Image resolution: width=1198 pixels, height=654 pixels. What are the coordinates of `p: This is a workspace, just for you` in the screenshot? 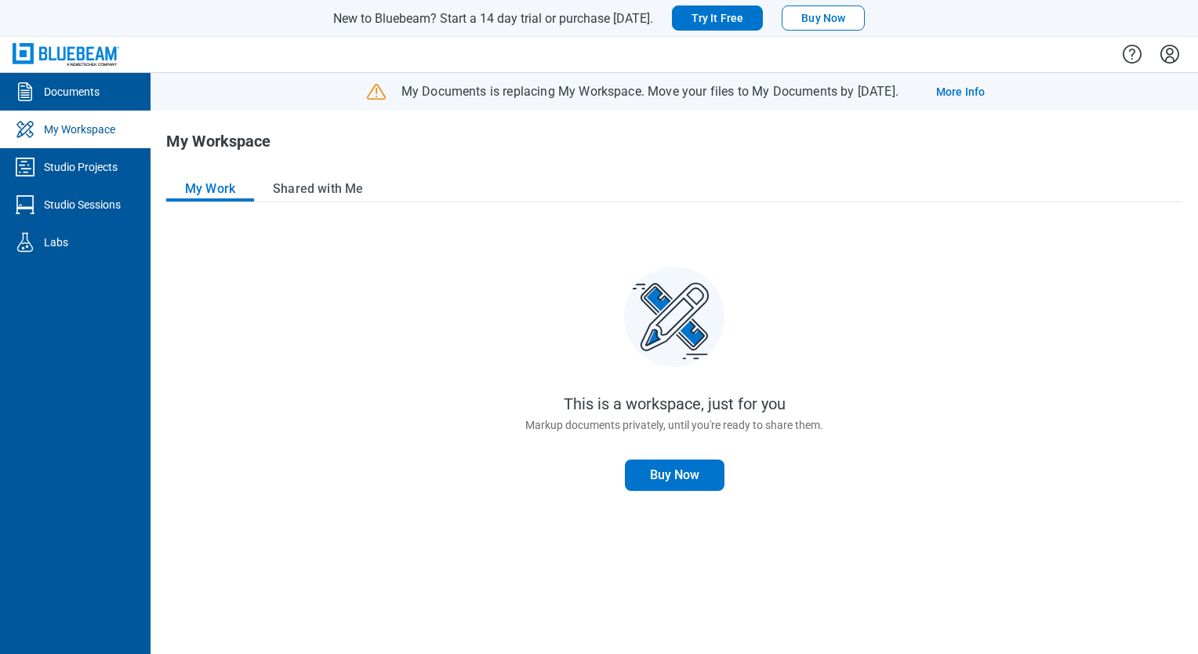 It's located at (674, 404).